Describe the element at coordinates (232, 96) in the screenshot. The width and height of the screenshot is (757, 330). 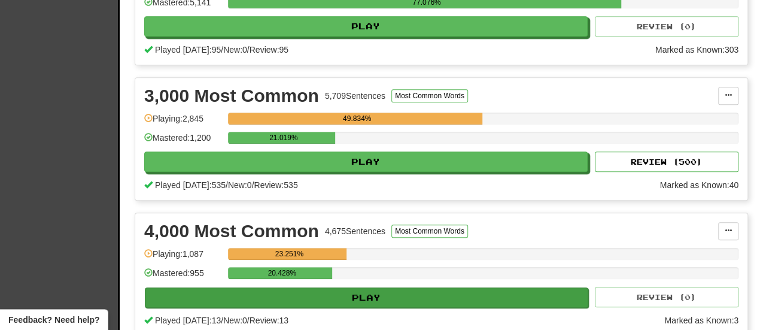
I see `div: 3,000 Most Common` at that location.